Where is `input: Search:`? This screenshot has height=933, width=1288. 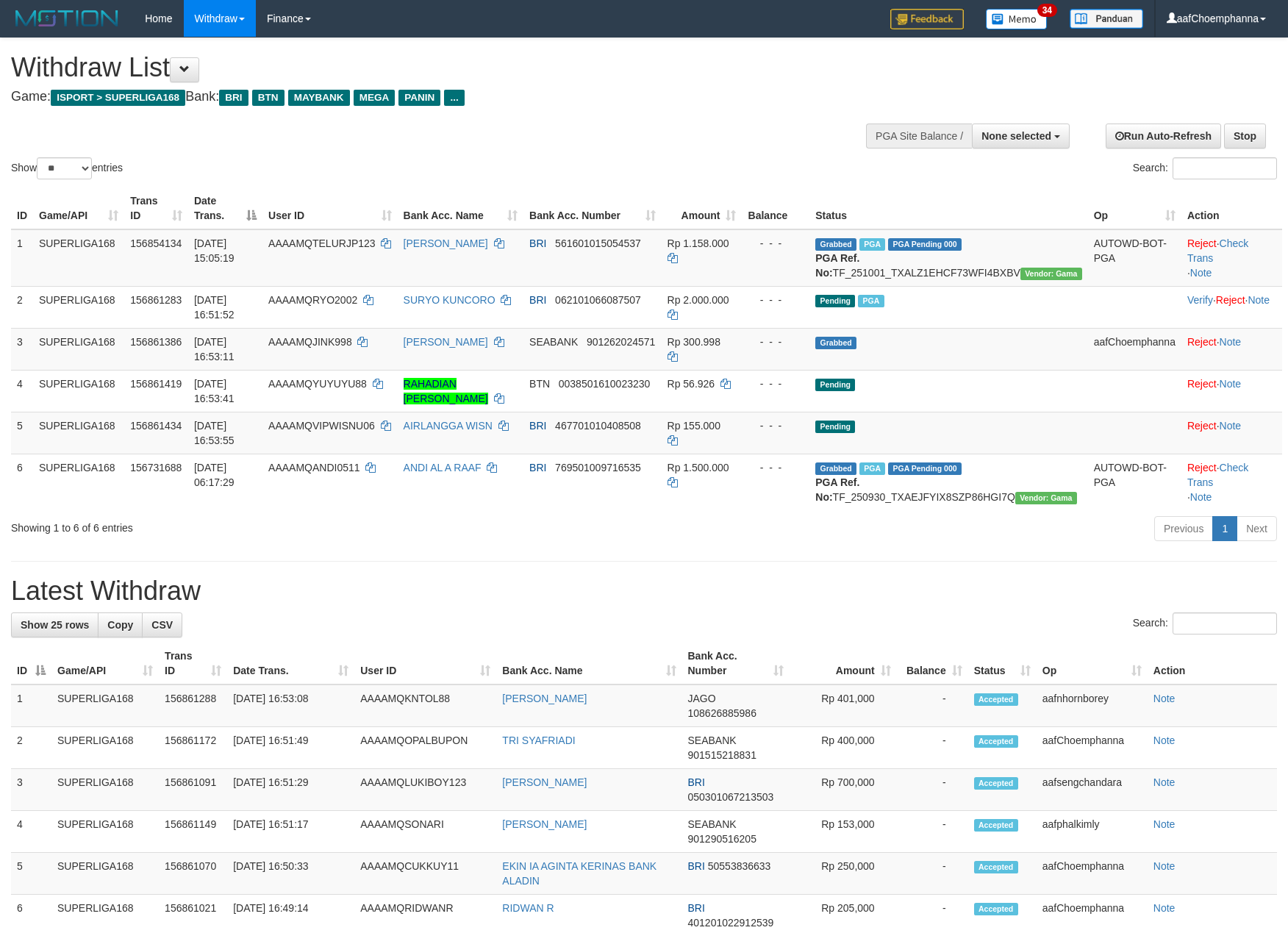 input: Search: is located at coordinates (1225, 624).